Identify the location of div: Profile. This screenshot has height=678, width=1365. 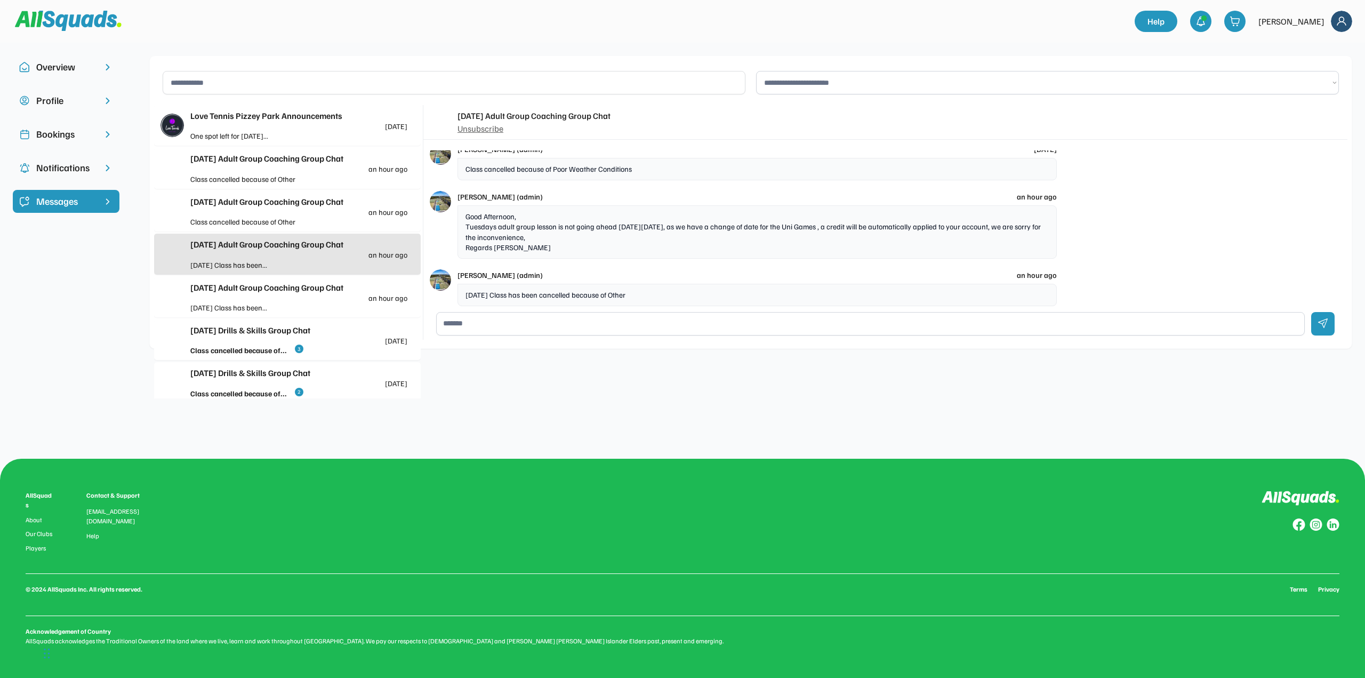
(66, 100).